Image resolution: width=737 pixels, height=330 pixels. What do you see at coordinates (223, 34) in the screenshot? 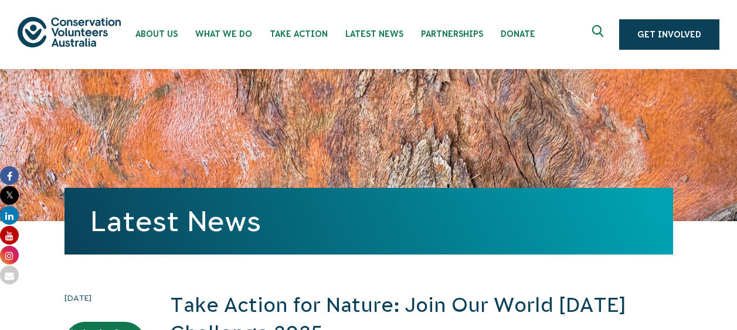
I see `span: What We Do` at bounding box center [223, 34].